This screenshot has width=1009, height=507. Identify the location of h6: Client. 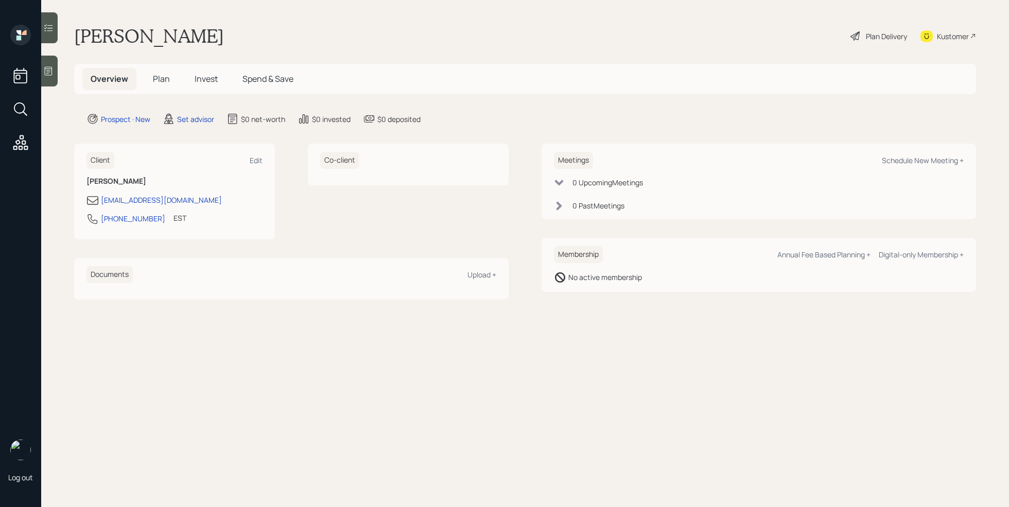
(100, 160).